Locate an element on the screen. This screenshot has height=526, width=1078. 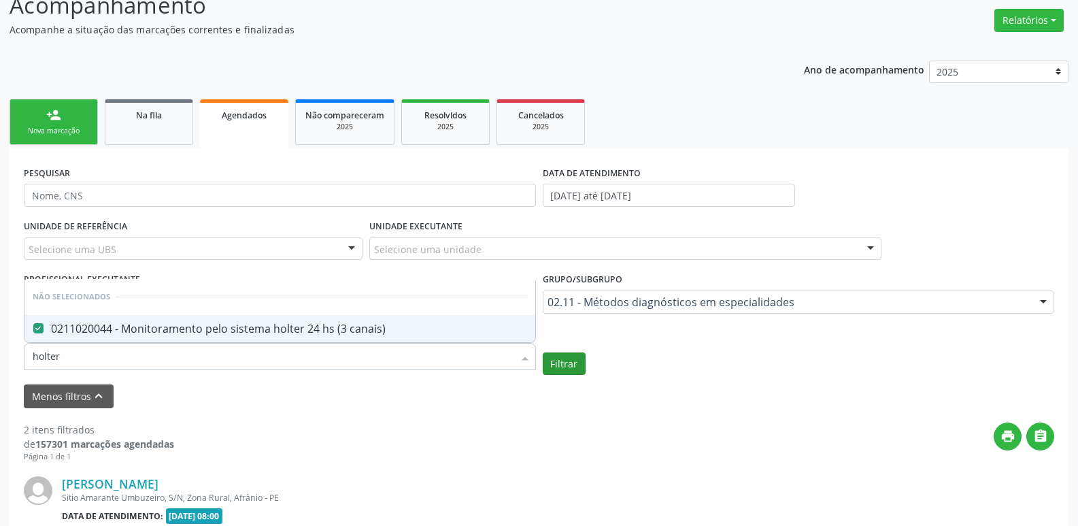
p: Acompanhe a situação das marcações correntes e finalizadas is located at coordinates (380, 29).